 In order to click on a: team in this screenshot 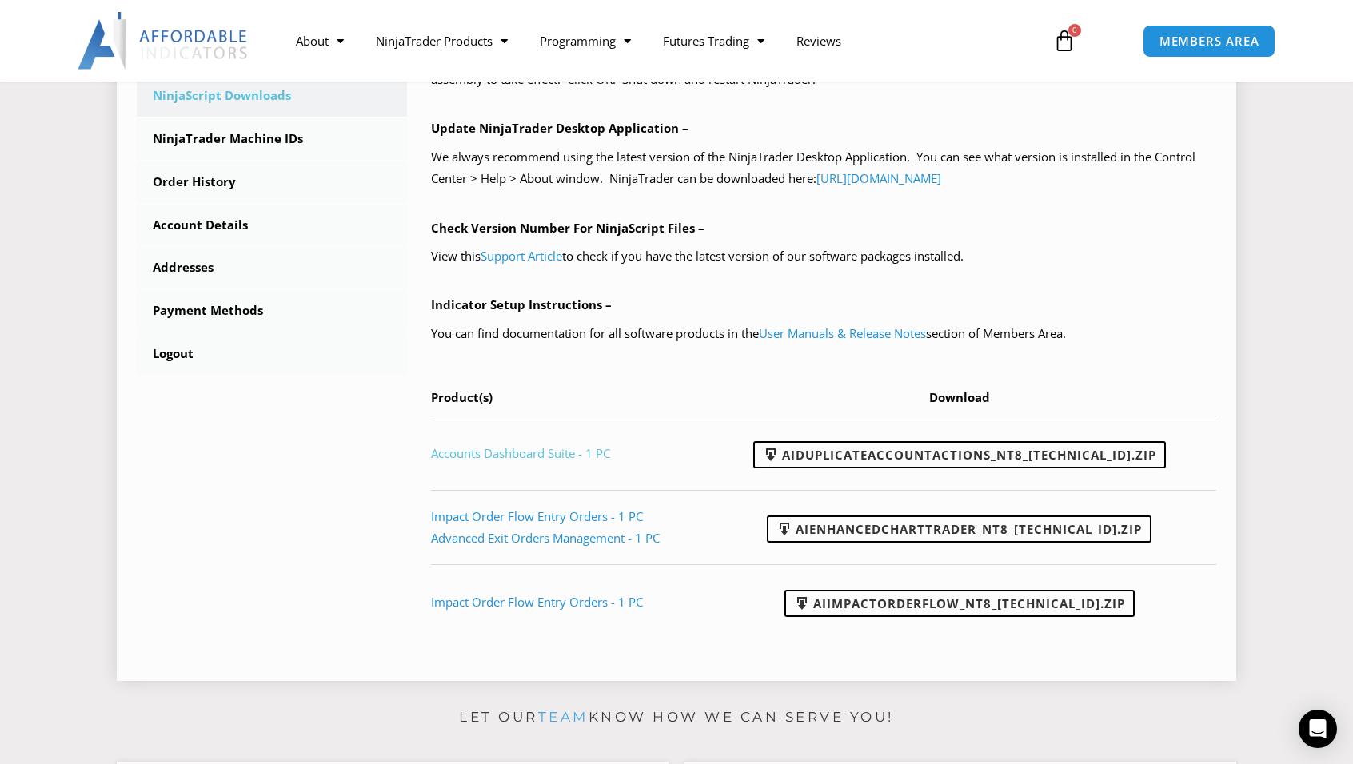, I will do `click(563, 717)`.